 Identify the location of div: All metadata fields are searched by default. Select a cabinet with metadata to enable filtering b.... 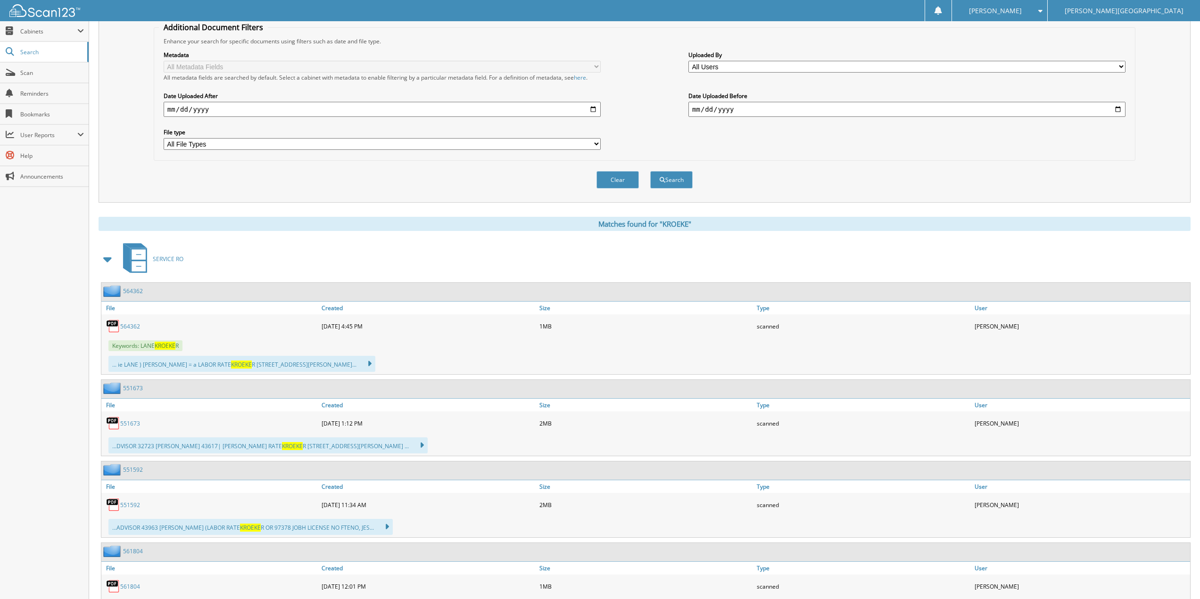
(382, 77).